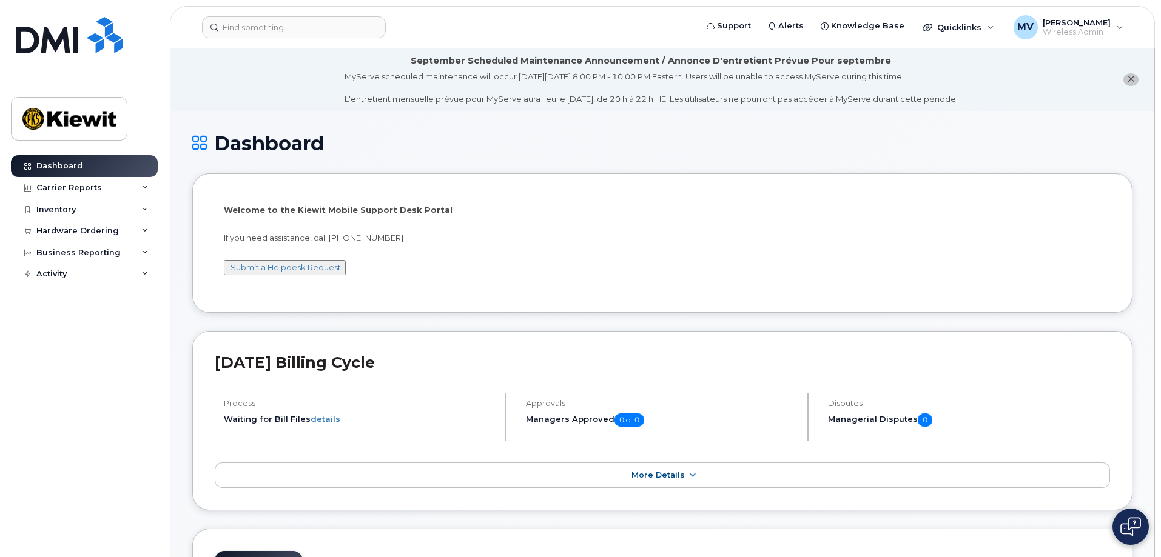 The image size is (1161, 557). What do you see at coordinates (286, 268) in the screenshot?
I see `a: Submit a Helpdesk Request` at bounding box center [286, 268].